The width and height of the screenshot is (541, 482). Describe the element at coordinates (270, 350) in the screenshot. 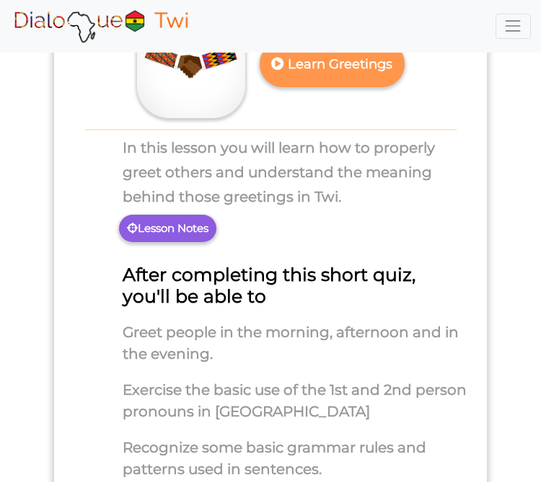

I see `li: Greet people in the morning, afternoon and in the evening.` at that location.